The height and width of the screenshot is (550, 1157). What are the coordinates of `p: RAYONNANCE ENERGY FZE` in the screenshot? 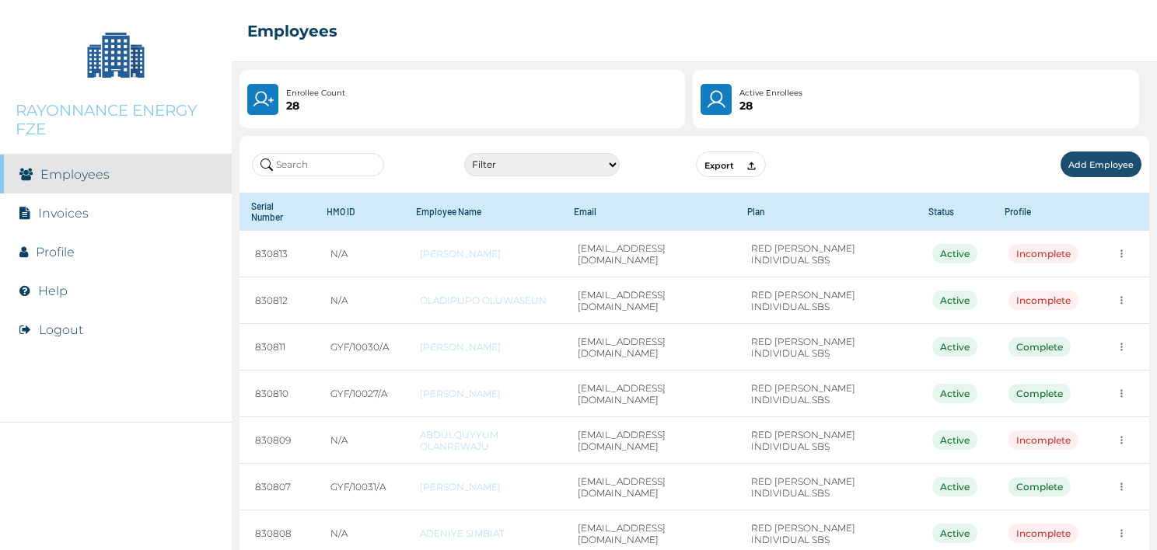 It's located at (116, 120).